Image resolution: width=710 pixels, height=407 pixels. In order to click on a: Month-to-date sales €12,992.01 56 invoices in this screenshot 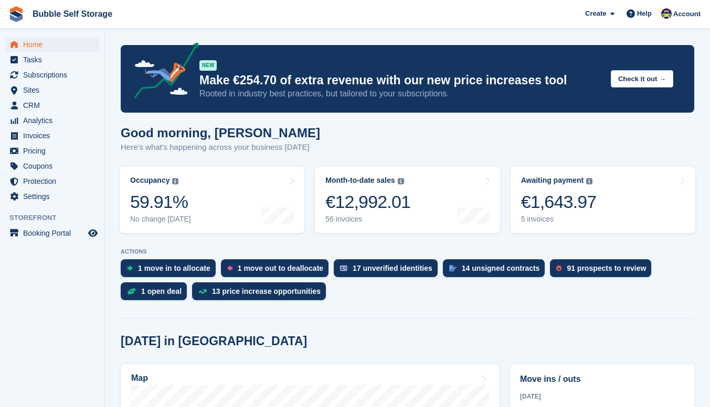, I will do `click(407, 200)`.